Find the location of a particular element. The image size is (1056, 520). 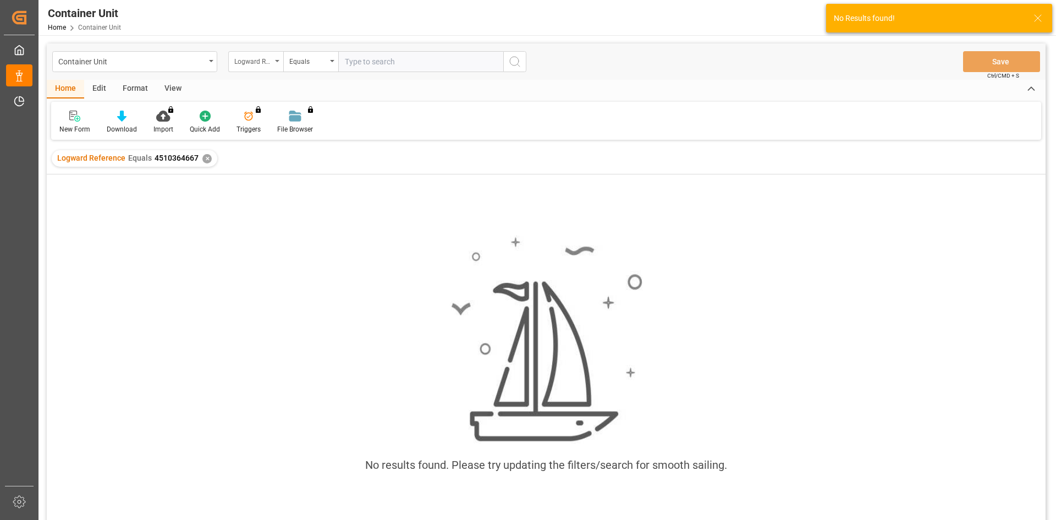

input: Type to search is located at coordinates (421, 62).